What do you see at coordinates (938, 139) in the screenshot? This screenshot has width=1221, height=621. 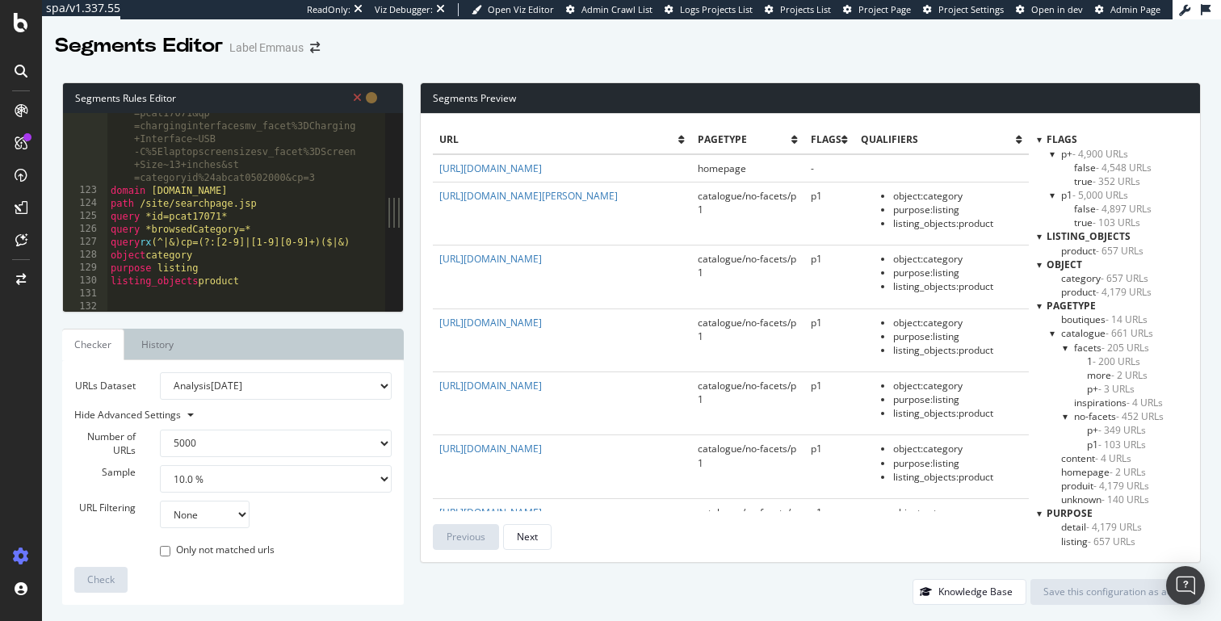 I see `span: qualifiers` at bounding box center [938, 139].